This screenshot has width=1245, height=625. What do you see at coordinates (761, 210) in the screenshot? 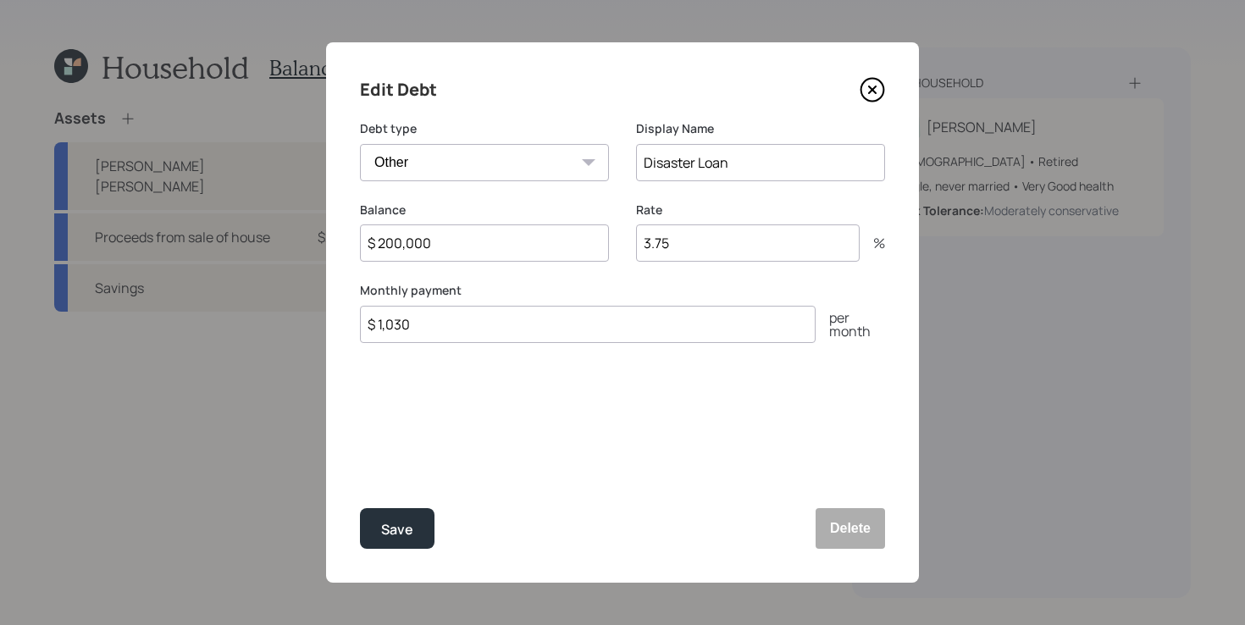
I see `label: Rate` at bounding box center [761, 210].